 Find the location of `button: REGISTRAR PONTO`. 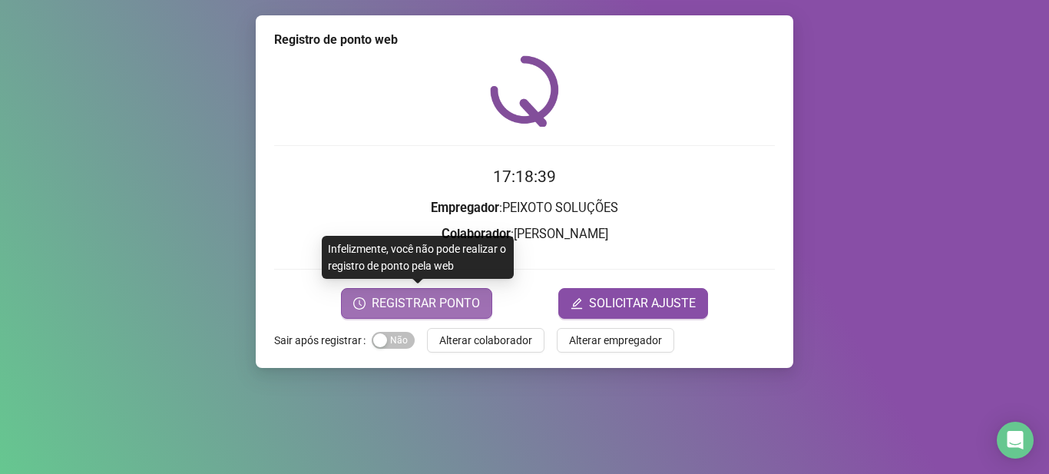

button: REGISTRAR PONTO is located at coordinates (416, 303).